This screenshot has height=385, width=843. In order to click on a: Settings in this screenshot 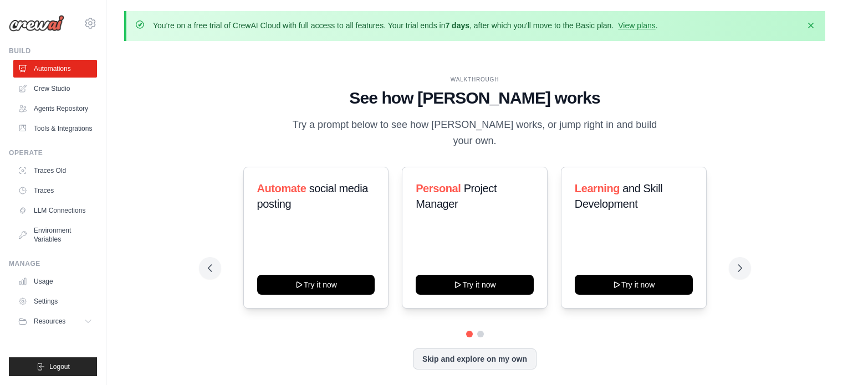, I will do `click(55, 301)`.